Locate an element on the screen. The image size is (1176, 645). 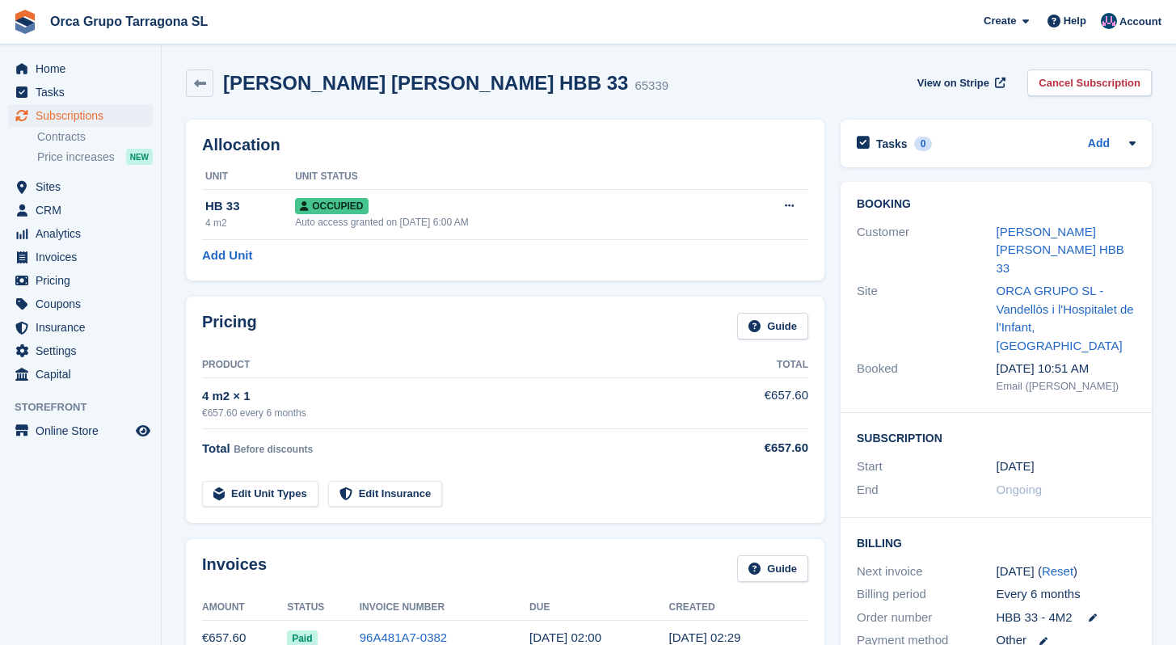
img: stora-icon-8386f47178a22dfd0bd8f6a31ec36ba5ce8667c1dd55bd0f319d3a0aa187defe.svg is located at coordinates (25, 22).